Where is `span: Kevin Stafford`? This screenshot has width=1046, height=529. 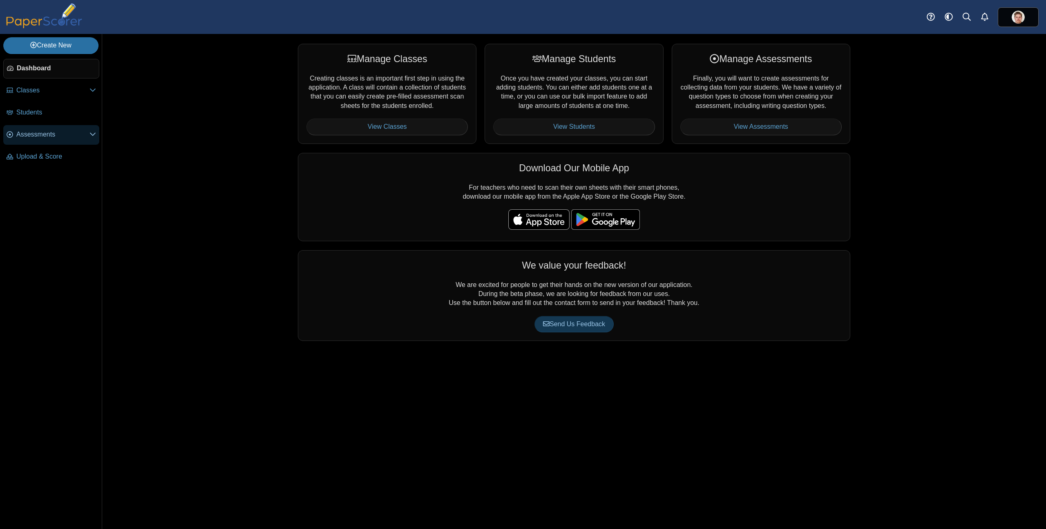
span: Kevin Stafford is located at coordinates (1018, 17).